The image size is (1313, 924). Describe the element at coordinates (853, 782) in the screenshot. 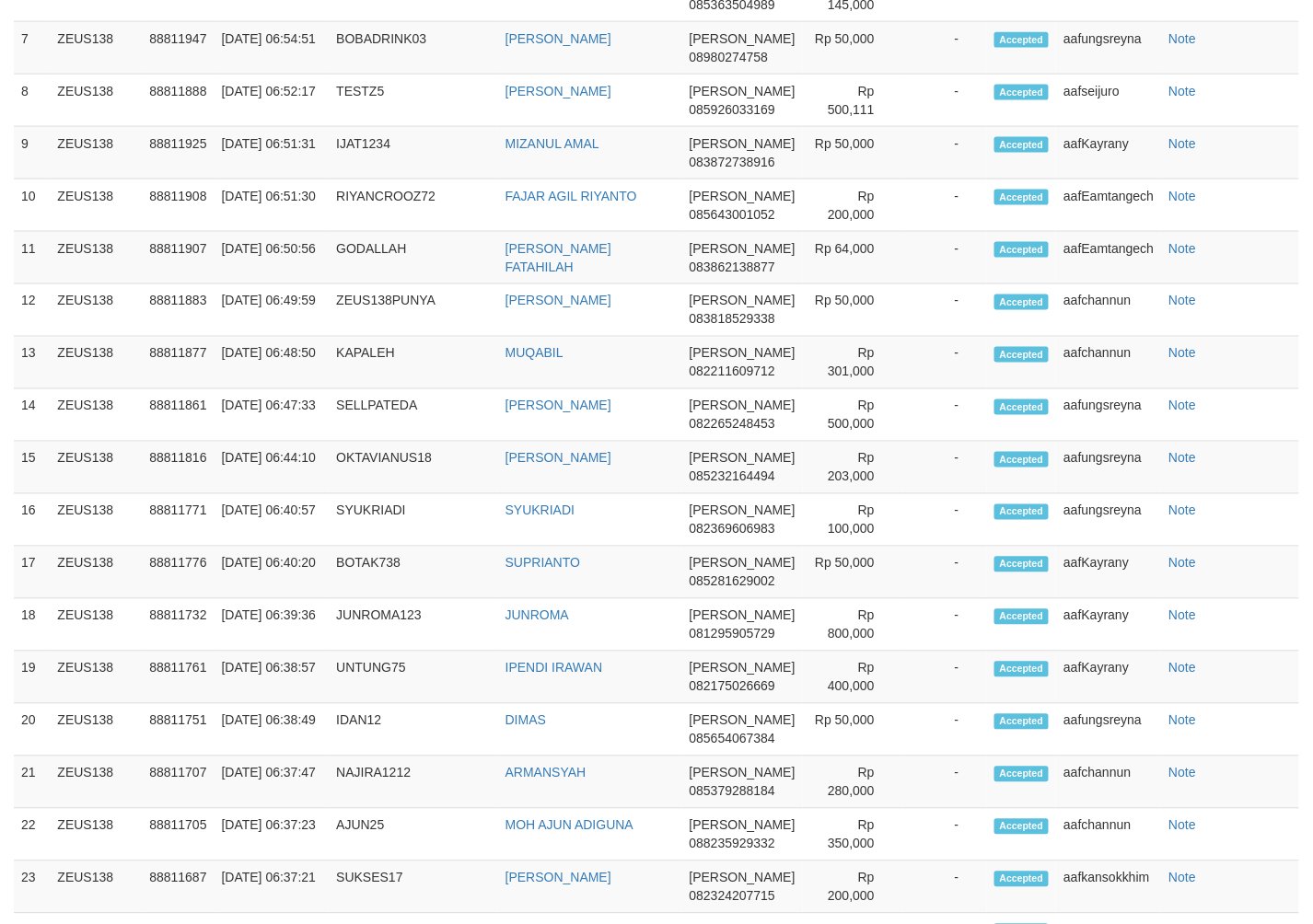

I see `td: Rp 280,000` at that location.